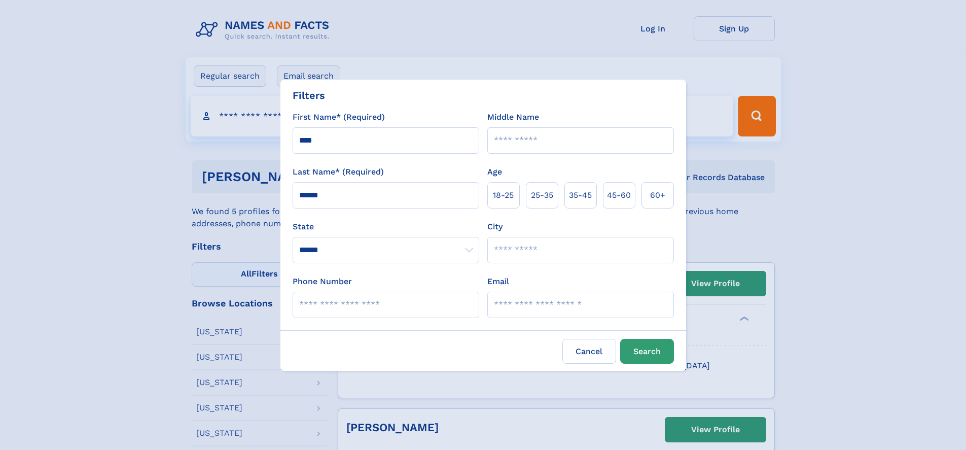 This screenshot has width=966, height=450. Describe the element at coordinates (513, 117) in the screenshot. I see `label: Middle Name` at that location.